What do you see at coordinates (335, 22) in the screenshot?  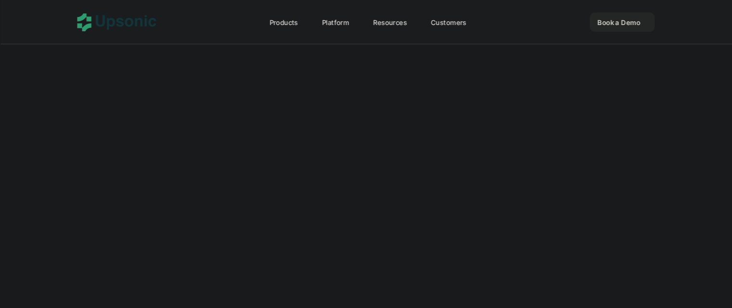 I see `p: Platform` at bounding box center [335, 22].